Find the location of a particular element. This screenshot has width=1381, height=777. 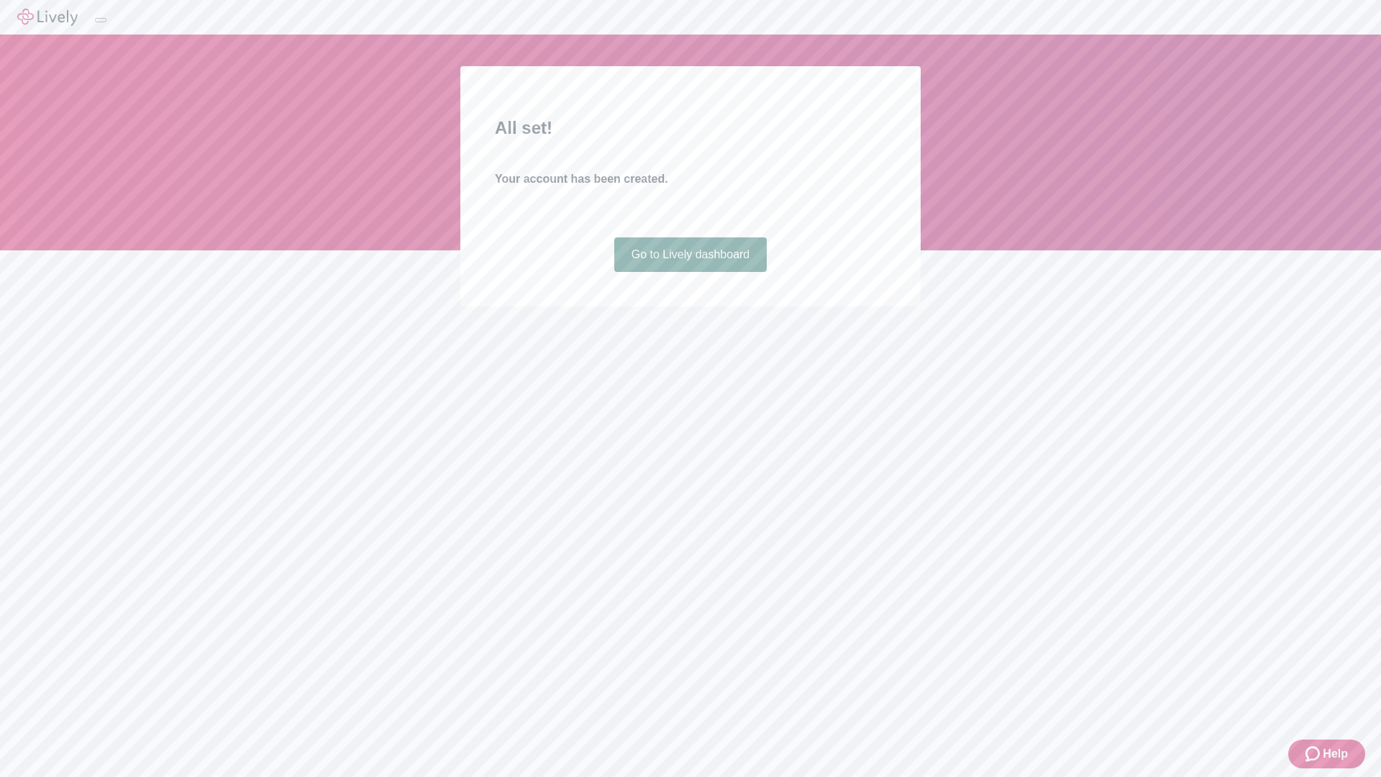

h4: Your account has been created. is located at coordinates (691, 179).